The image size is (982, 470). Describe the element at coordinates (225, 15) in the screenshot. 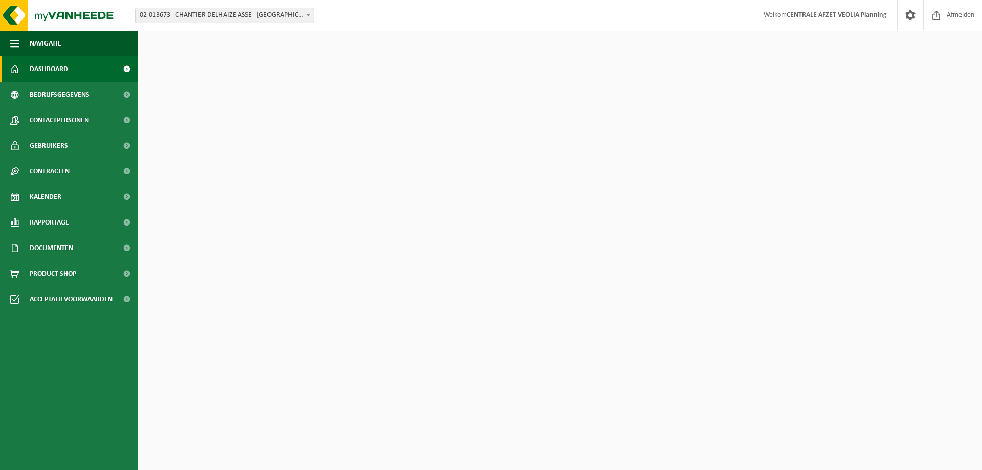

I see `span: 02-013673 - CHANTIER DELHAIZE ASSE - VEOLIA - ASSE` at that location.